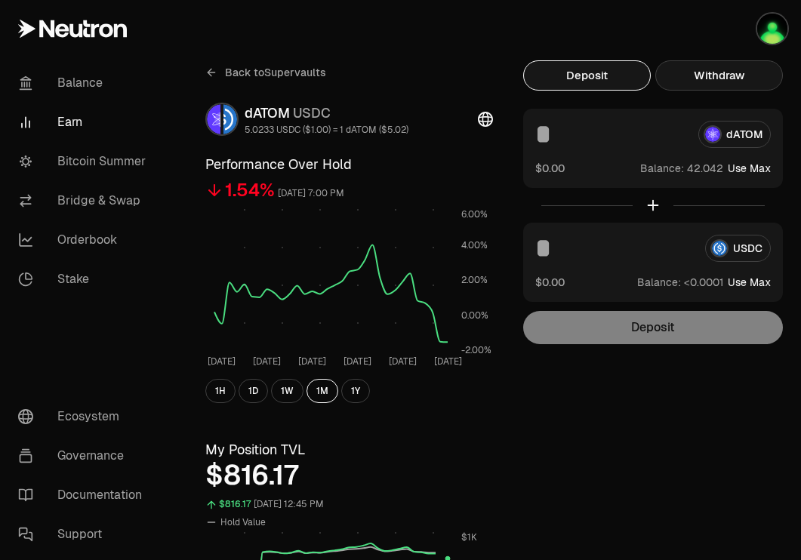 This screenshot has width=801, height=560. What do you see at coordinates (587, 76) in the screenshot?
I see `button: Deposit` at bounding box center [587, 76].